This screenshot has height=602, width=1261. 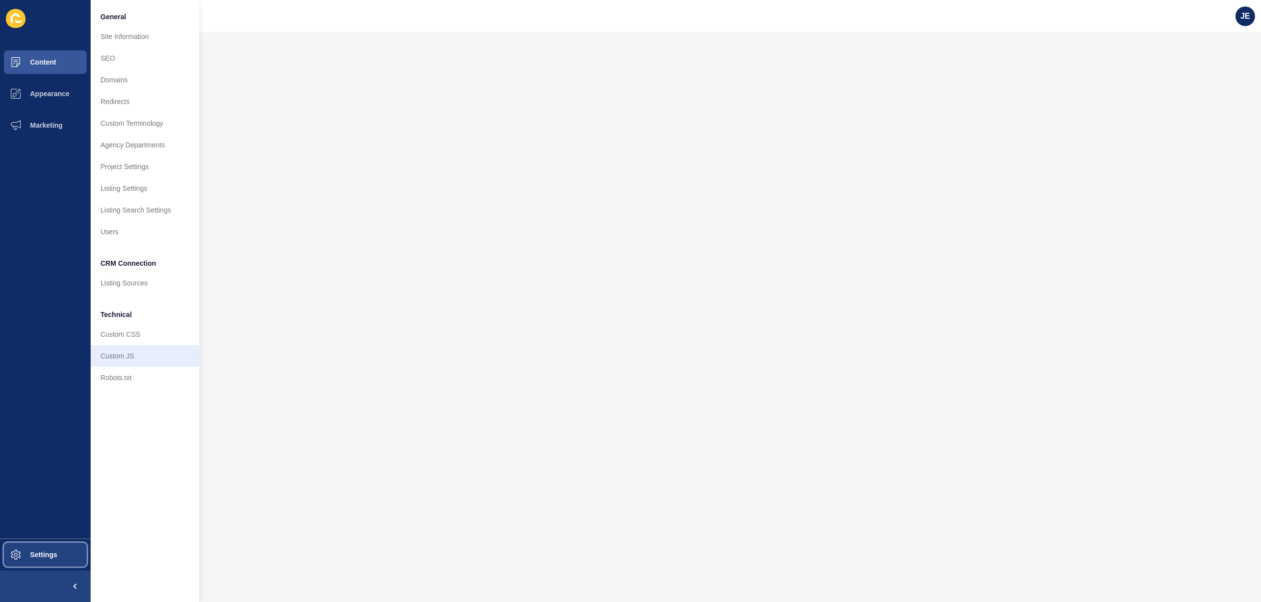 What do you see at coordinates (128, 263) in the screenshot?
I see `span: CRM Connection` at bounding box center [128, 263].